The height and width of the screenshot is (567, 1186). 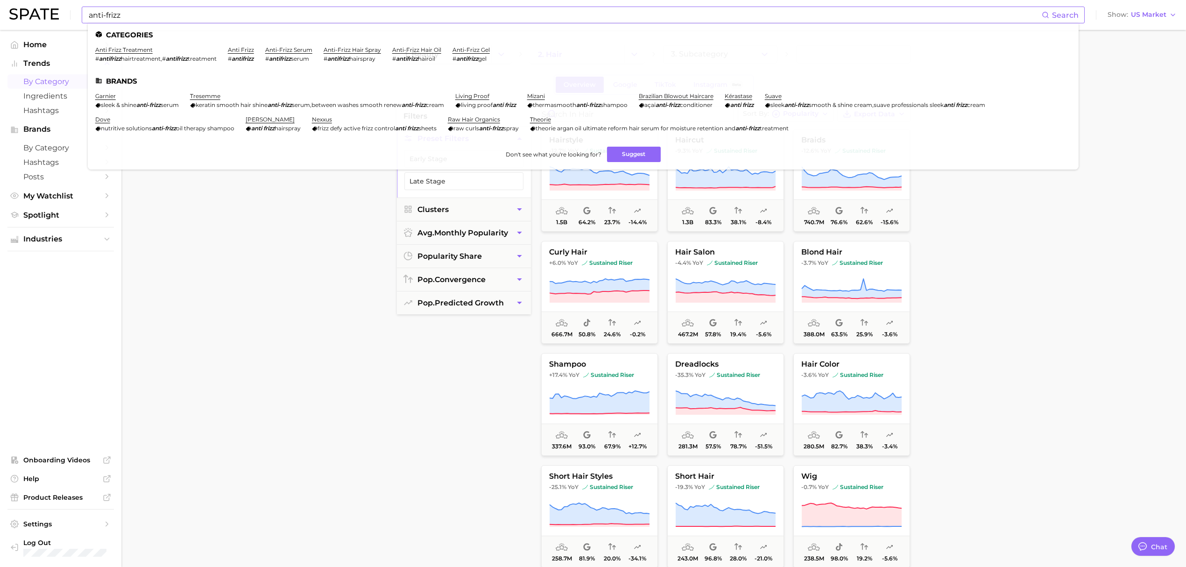 I want to click on a: Hashtags, so click(x=61, y=162).